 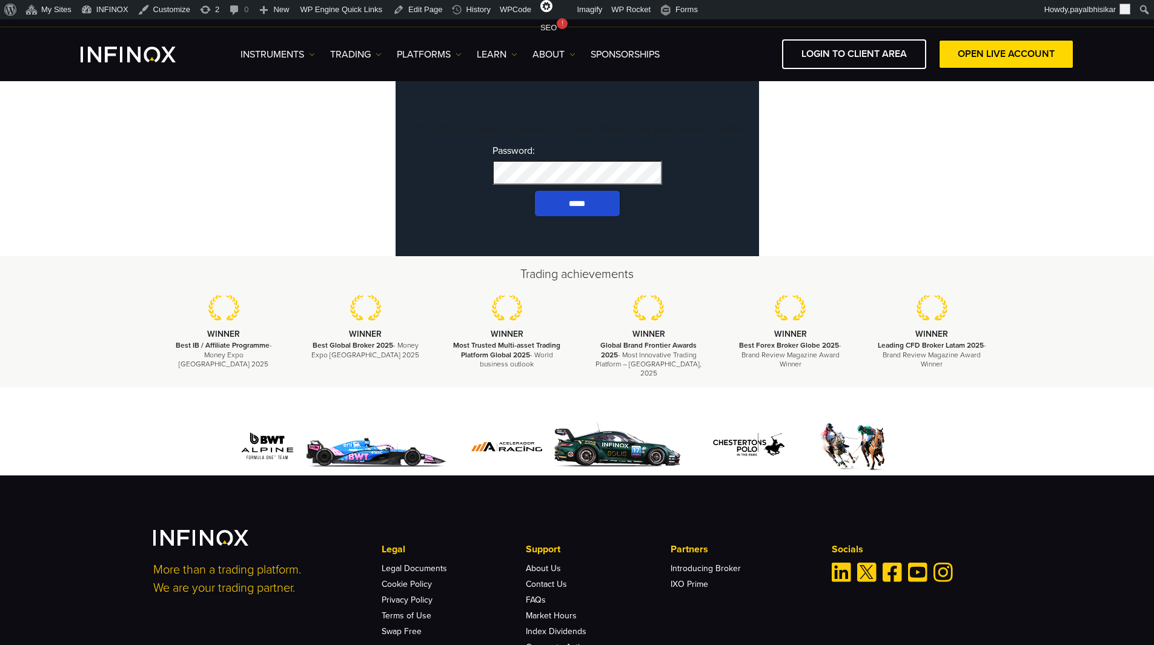 I want to click on a: Index Dividends, so click(x=556, y=631).